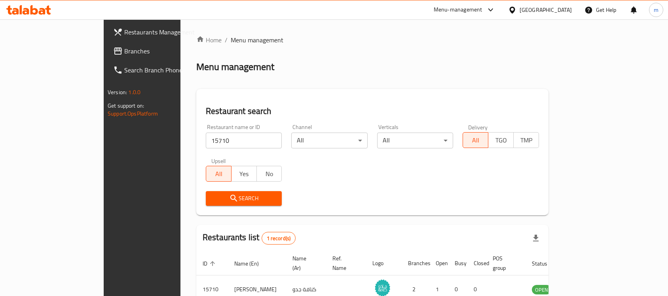  What do you see at coordinates (210, 264) in the screenshot?
I see `span: ID` at bounding box center [210, 264].